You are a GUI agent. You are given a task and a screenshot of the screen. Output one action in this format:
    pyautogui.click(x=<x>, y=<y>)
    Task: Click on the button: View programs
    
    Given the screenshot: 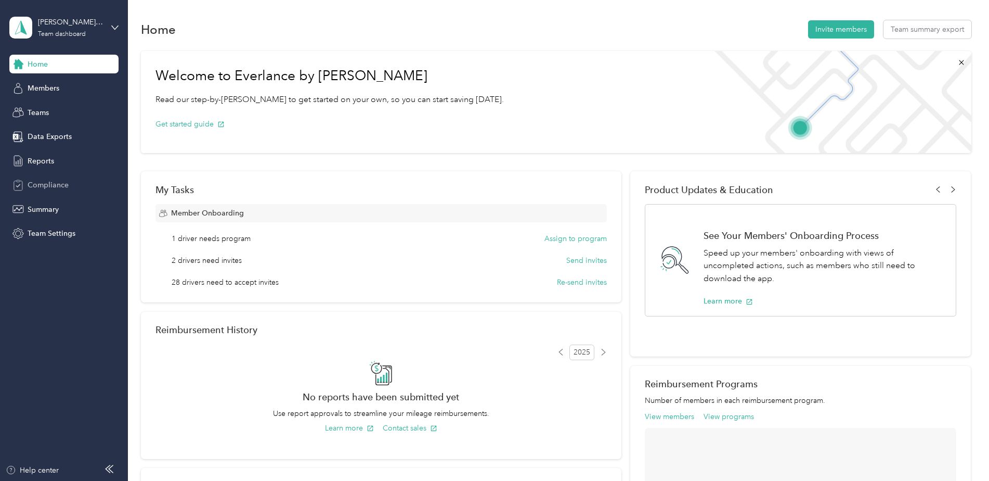 What is the action you would take?
    pyautogui.click(x=729, y=416)
    